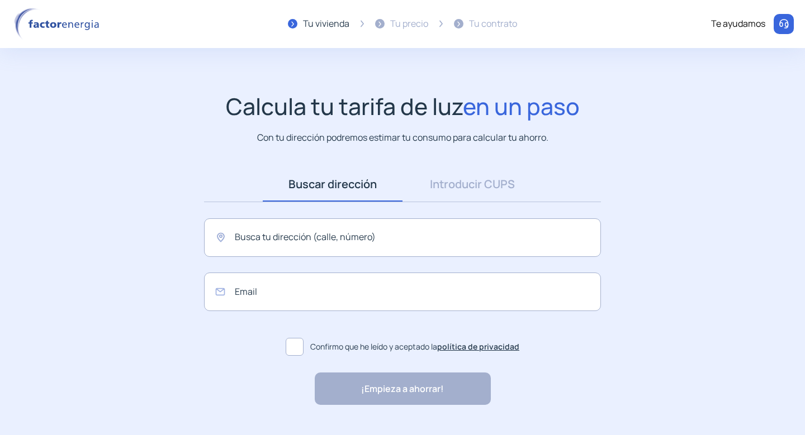 The height and width of the screenshot is (435, 805). I want to click on a: Introducir CUPS, so click(472, 184).